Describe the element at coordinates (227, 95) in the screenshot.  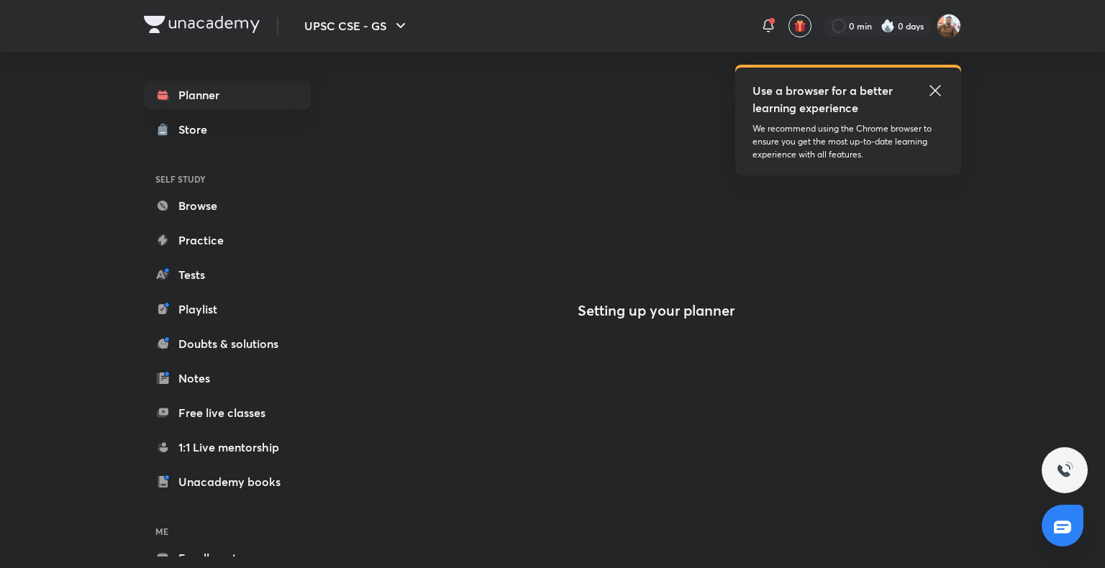
I see `a: Planner` at that location.